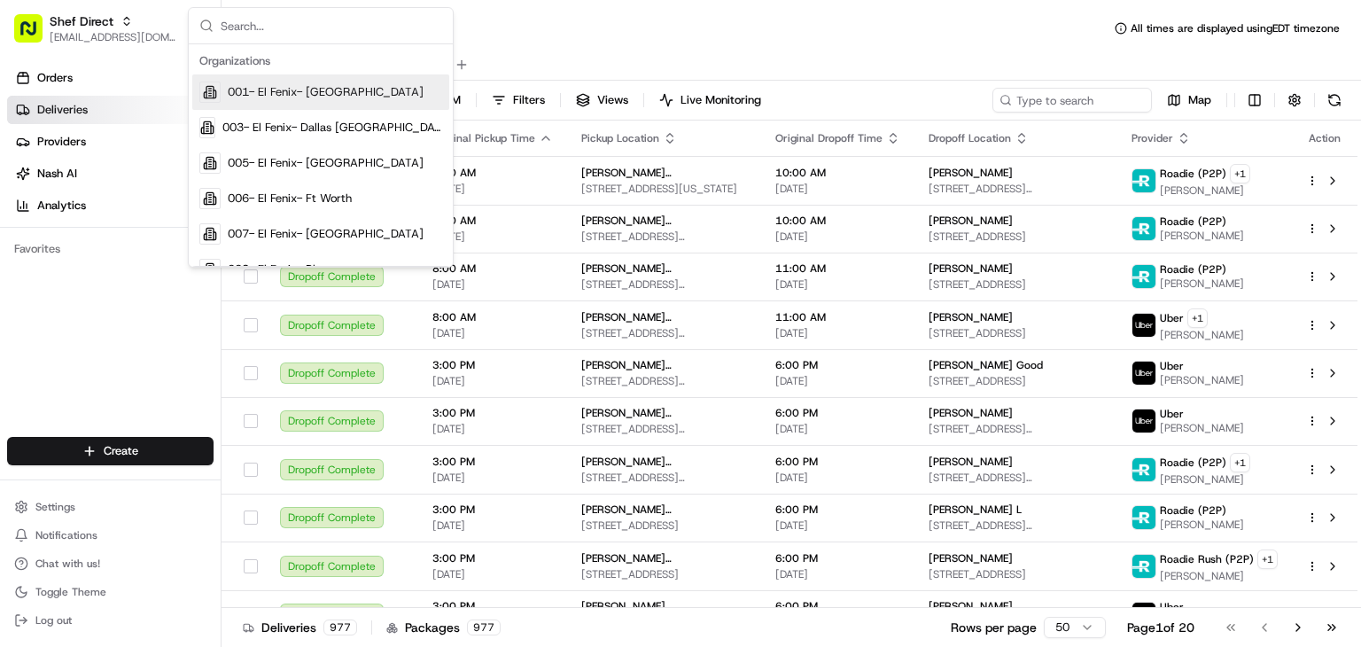 The height and width of the screenshot is (647, 1361). What do you see at coordinates (837, 268) in the screenshot?
I see `span: 11:00 AM` at bounding box center [837, 268].